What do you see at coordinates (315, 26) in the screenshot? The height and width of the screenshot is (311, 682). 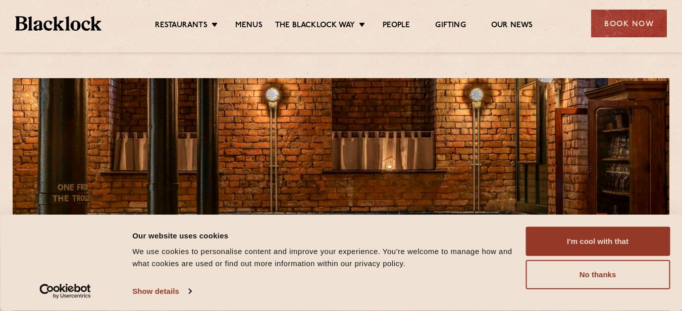 I see `a: The Blacklock Way` at bounding box center [315, 26].